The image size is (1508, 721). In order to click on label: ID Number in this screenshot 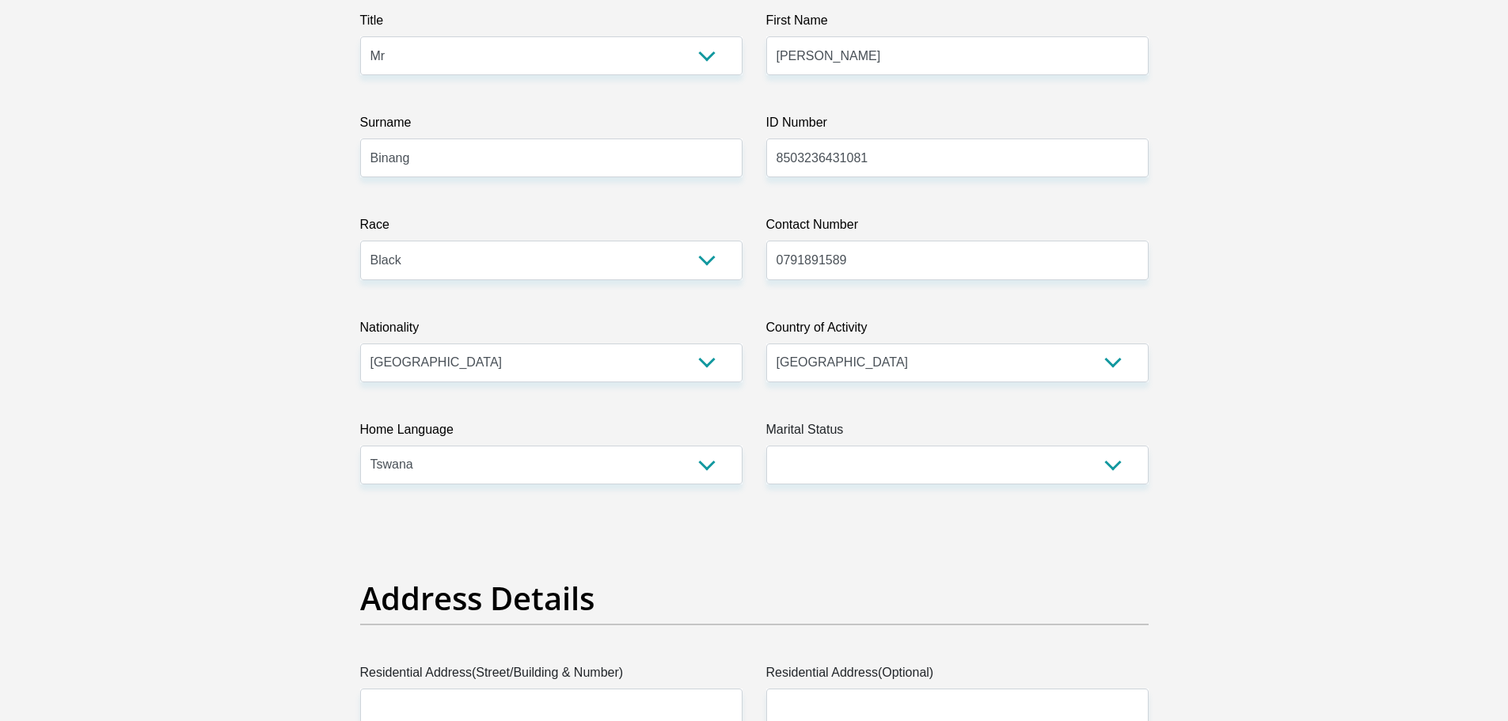, I will do `click(957, 126)`.